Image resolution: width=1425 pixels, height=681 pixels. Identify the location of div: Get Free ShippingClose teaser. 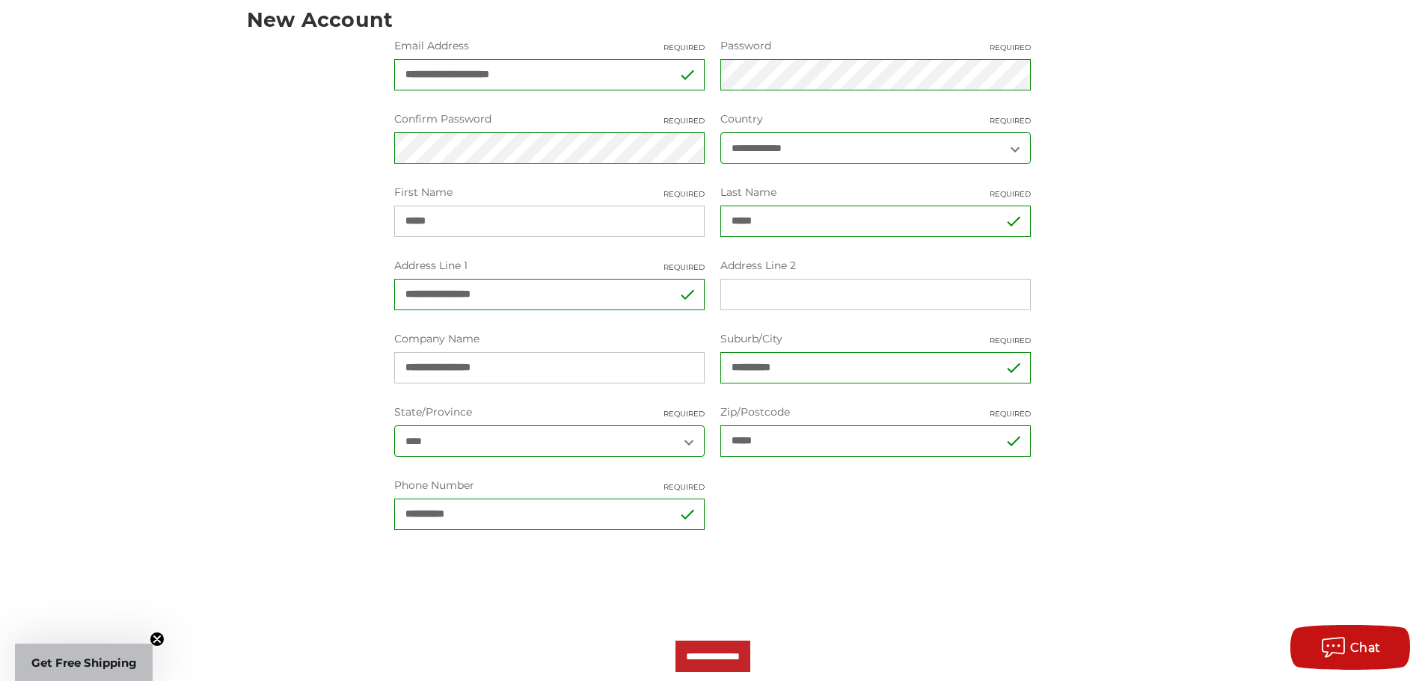
(84, 663).